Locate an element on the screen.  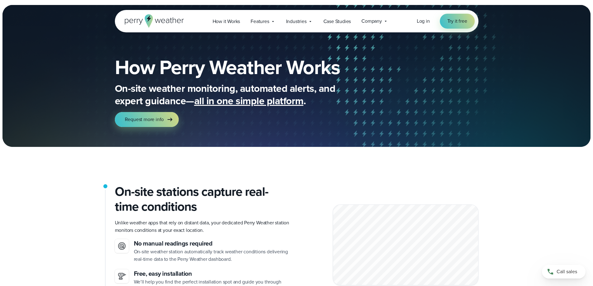
span: Log in is located at coordinates (424, 21).